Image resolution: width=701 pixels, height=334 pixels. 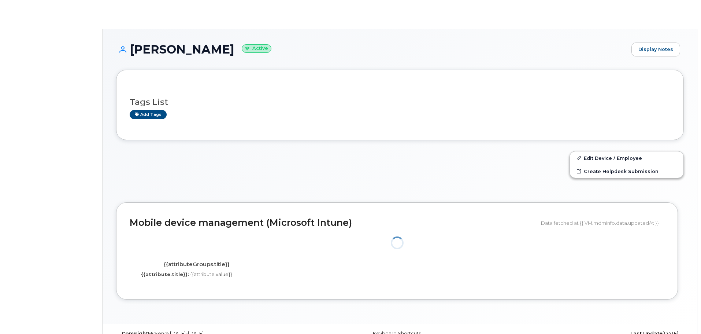 What do you see at coordinates (148, 114) in the screenshot?
I see `a: Add tags` at bounding box center [148, 114].